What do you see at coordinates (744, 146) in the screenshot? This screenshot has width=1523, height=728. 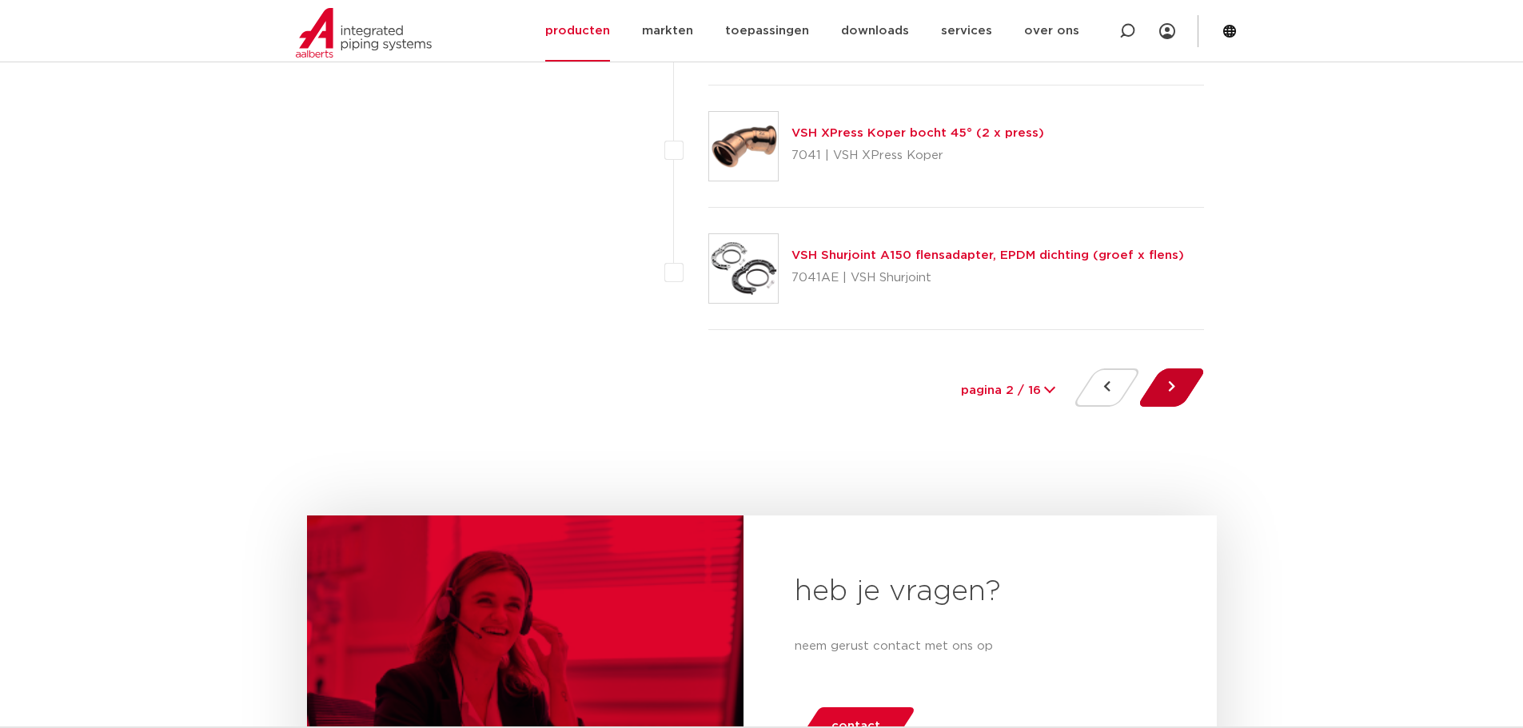 I see `img: Thumbnail for VSH XPress Koper bocht 45° (2 x press)` at bounding box center [744, 146].